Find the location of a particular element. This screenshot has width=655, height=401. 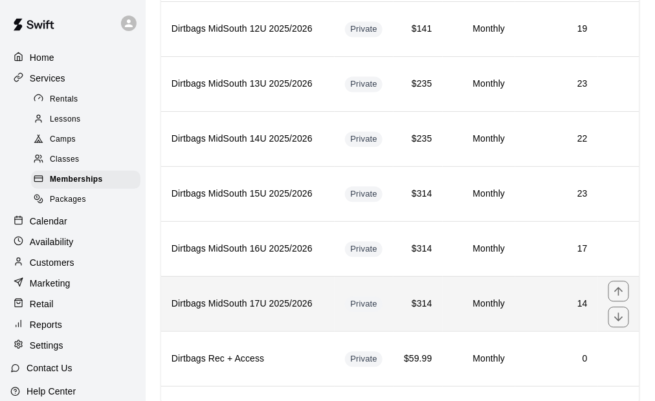

p: Reports is located at coordinates (46, 325).